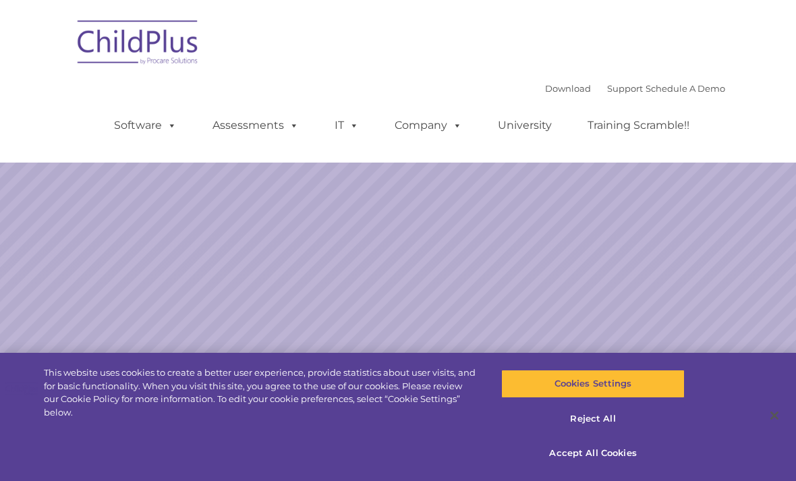  I want to click on a: IT, so click(347, 126).